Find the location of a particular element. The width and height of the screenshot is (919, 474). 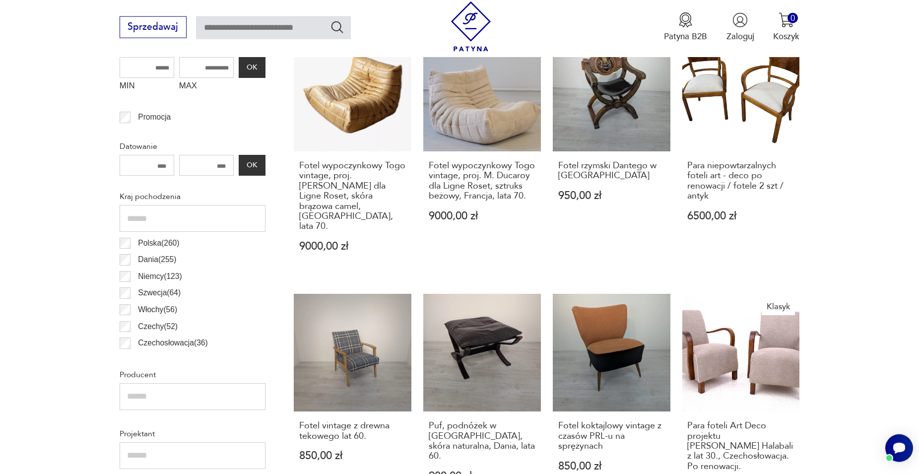

p: Polska ( 260 ) is located at coordinates (158, 243).